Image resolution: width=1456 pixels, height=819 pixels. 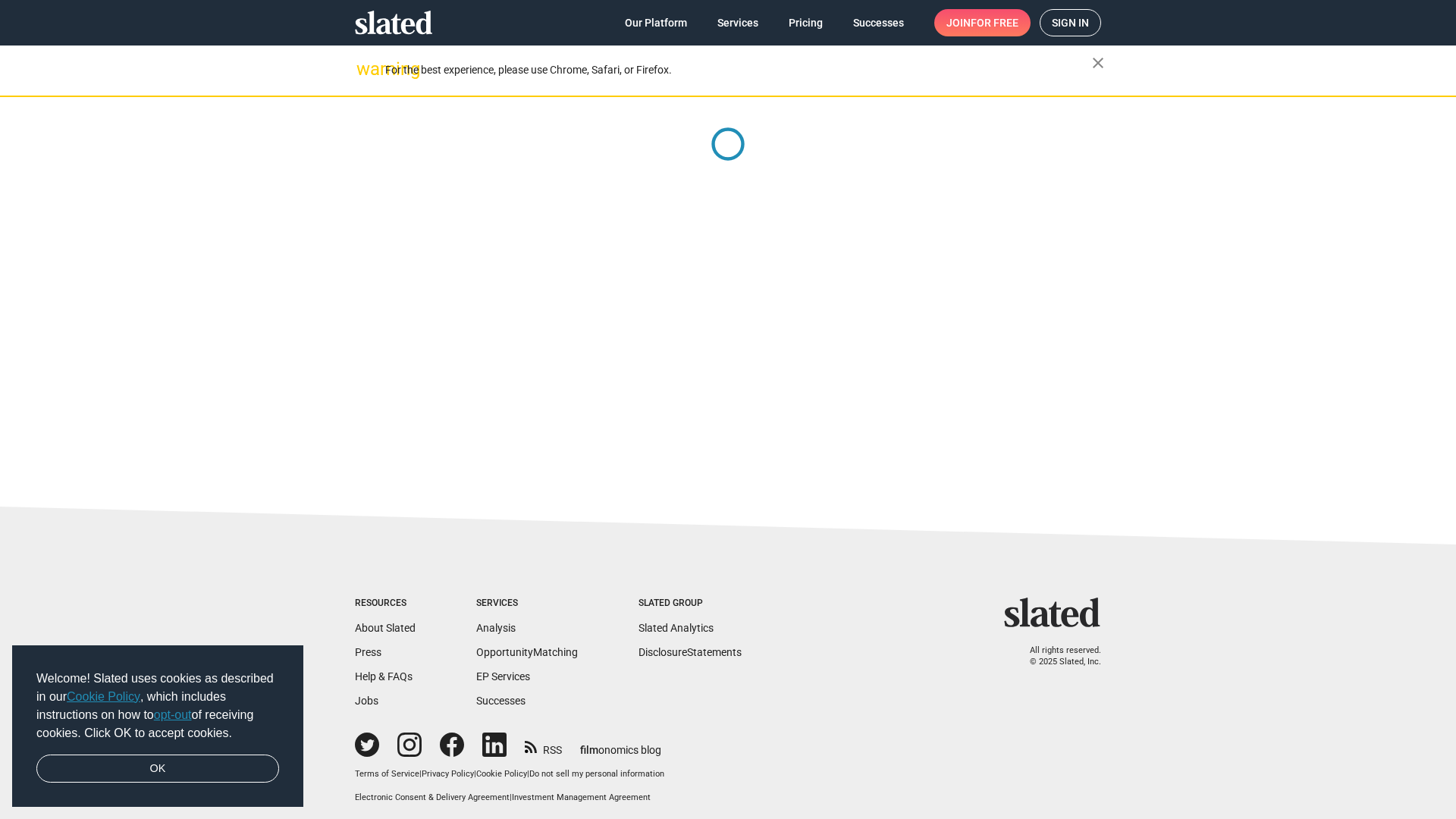 What do you see at coordinates (1098, 63) in the screenshot?
I see `mat-icon: close` at bounding box center [1098, 63].